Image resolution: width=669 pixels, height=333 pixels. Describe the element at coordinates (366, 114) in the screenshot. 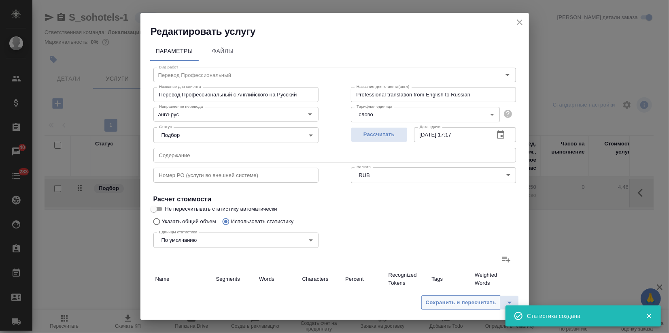

I see `button: слово` at that location.